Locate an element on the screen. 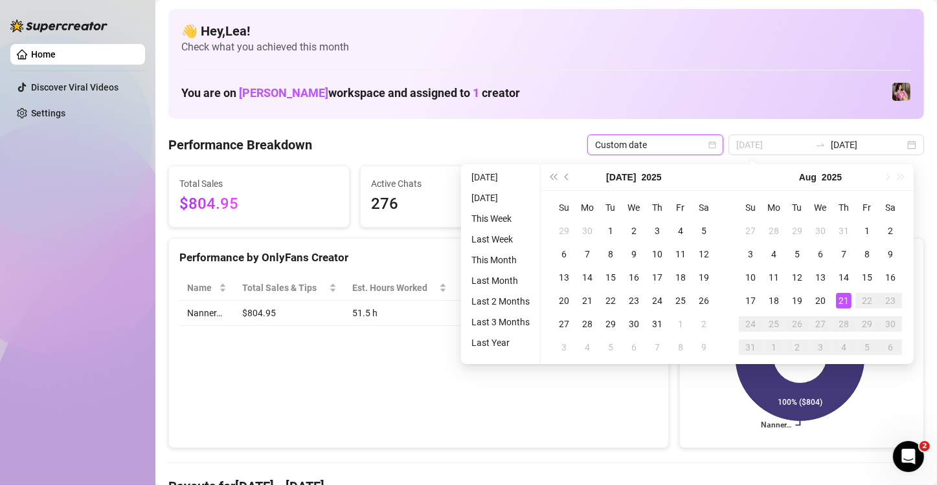 Image resolution: width=937 pixels, height=485 pixels. td: 2025-07-27 is located at coordinates (750, 231).